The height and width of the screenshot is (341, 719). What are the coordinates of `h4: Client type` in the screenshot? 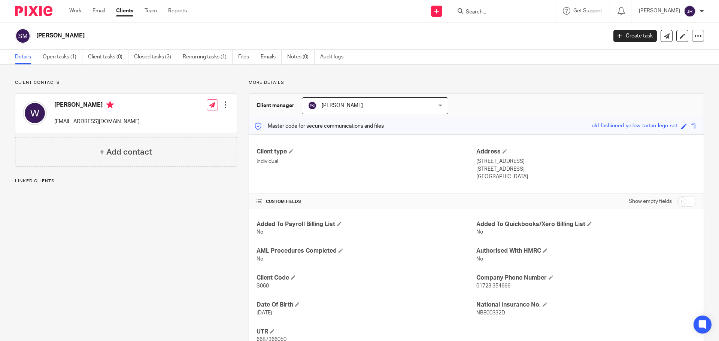 It's located at (366, 152).